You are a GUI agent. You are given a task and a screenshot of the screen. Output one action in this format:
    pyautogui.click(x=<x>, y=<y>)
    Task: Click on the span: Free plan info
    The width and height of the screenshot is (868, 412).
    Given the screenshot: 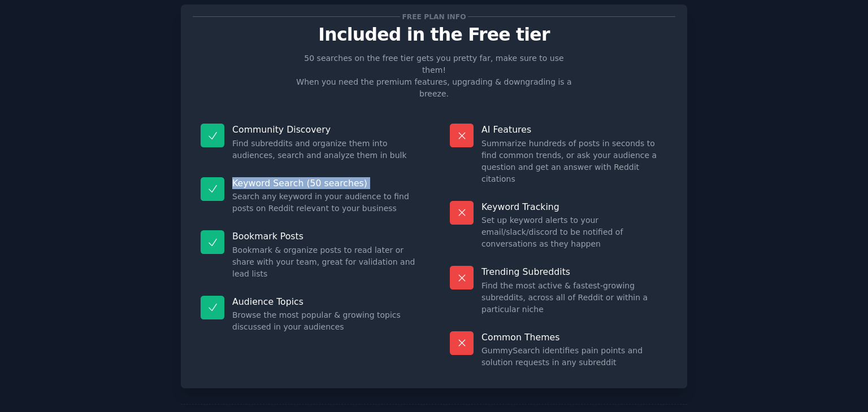 What is the action you would take?
    pyautogui.click(x=434, y=16)
    